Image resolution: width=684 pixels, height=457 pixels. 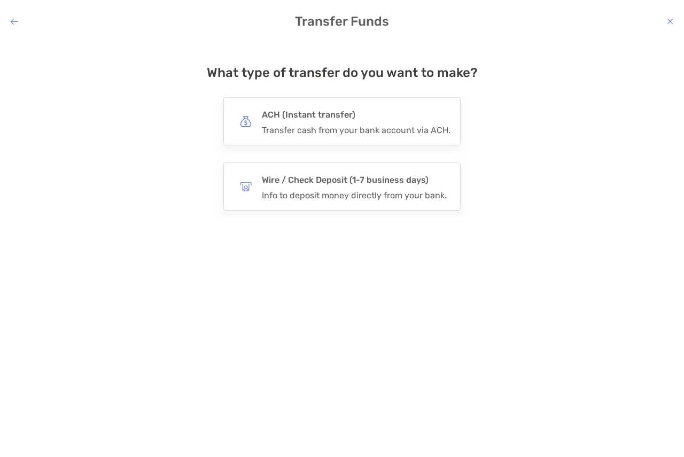 What do you see at coordinates (342, 73) in the screenshot?
I see `h4: What type of transfer do you want to make?` at bounding box center [342, 73].